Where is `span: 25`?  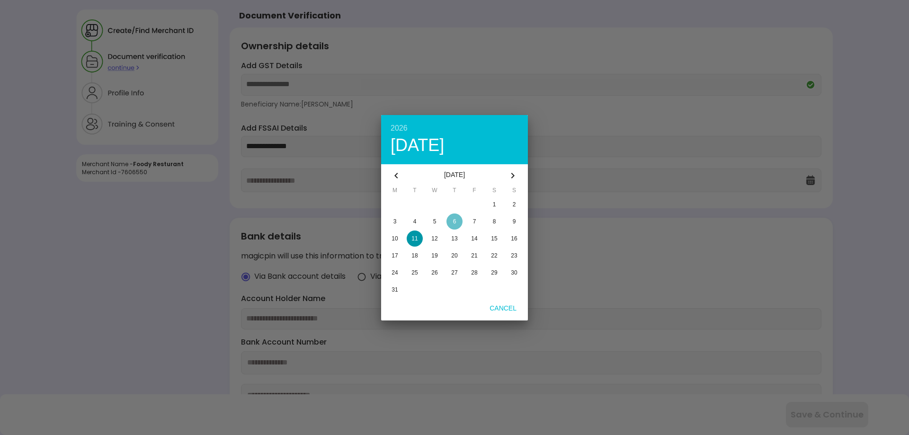 span: 25 is located at coordinates (414, 273).